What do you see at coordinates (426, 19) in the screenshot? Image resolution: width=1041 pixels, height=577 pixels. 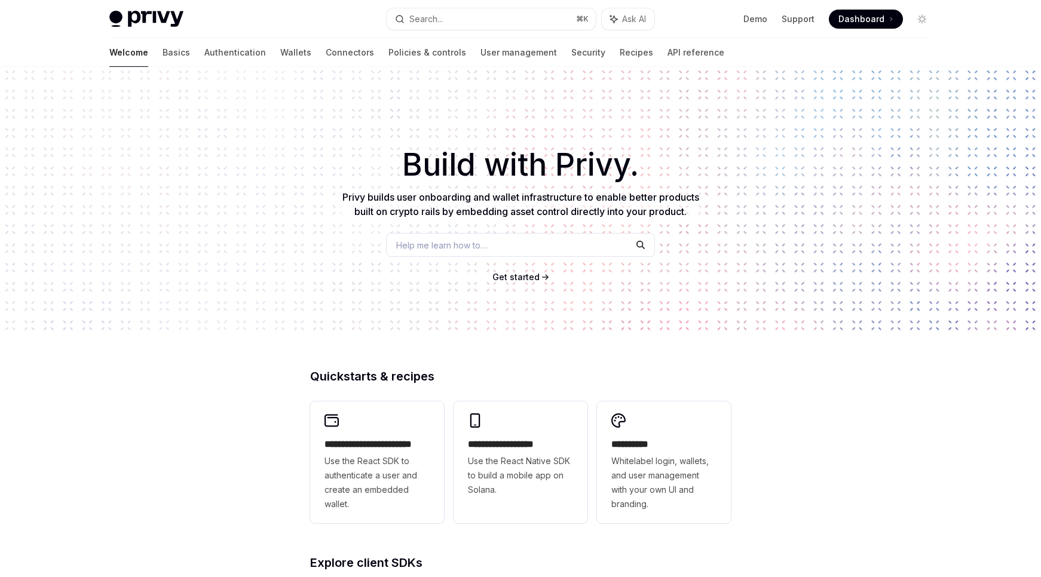 I see `div: Search...` at bounding box center [426, 19].